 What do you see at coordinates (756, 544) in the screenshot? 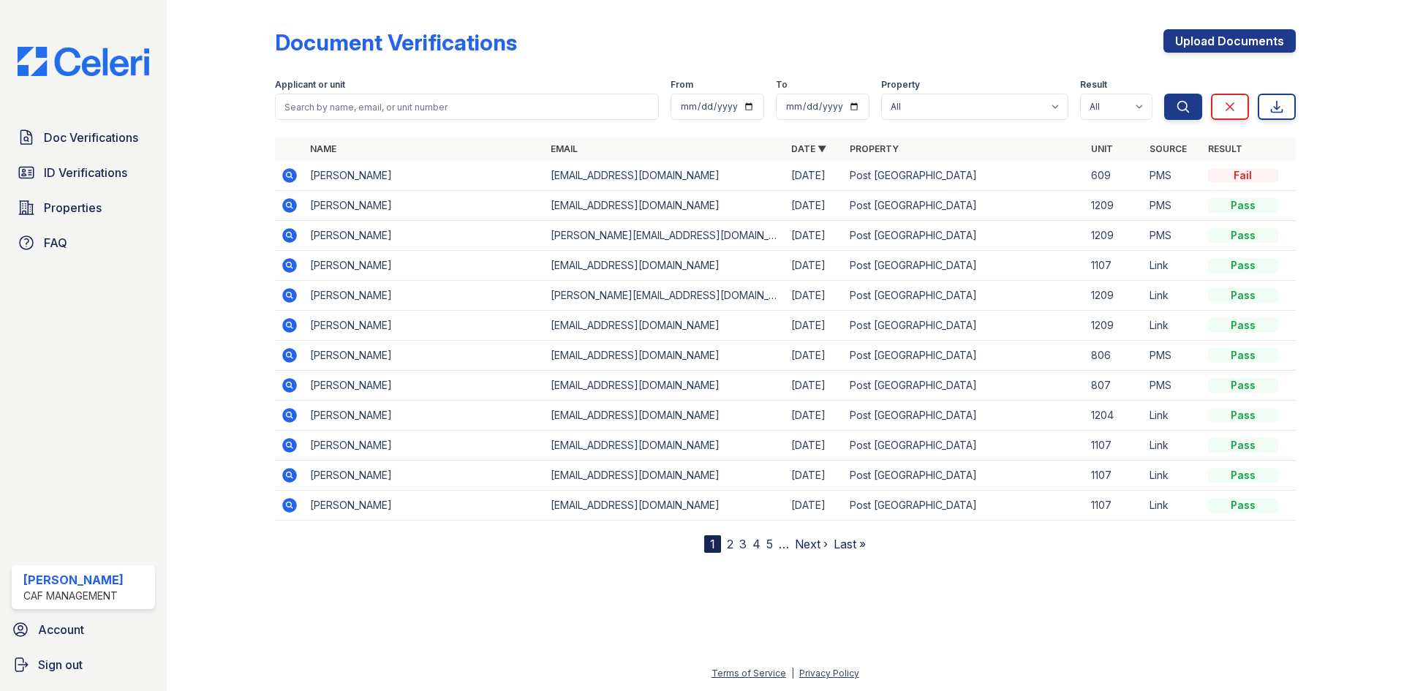
I see `a: 4` at bounding box center [756, 544].